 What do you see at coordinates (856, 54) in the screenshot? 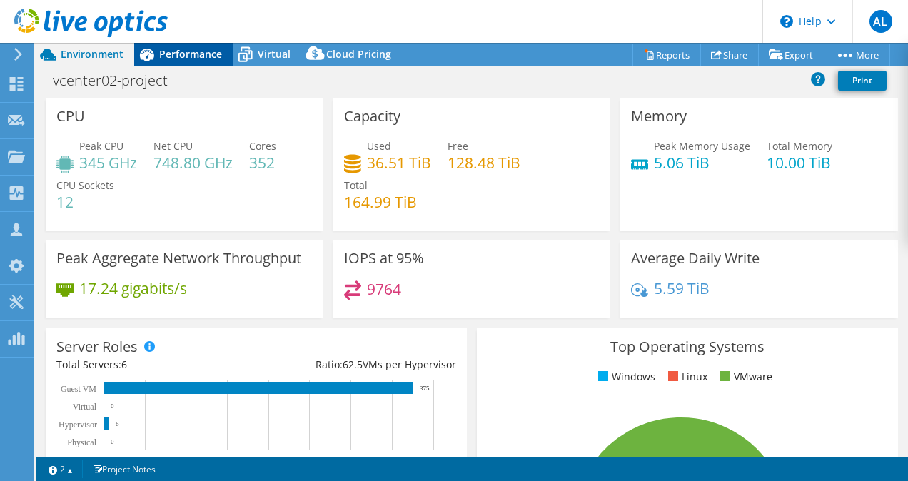
I see `a: More` at bounding box center [856, 54].